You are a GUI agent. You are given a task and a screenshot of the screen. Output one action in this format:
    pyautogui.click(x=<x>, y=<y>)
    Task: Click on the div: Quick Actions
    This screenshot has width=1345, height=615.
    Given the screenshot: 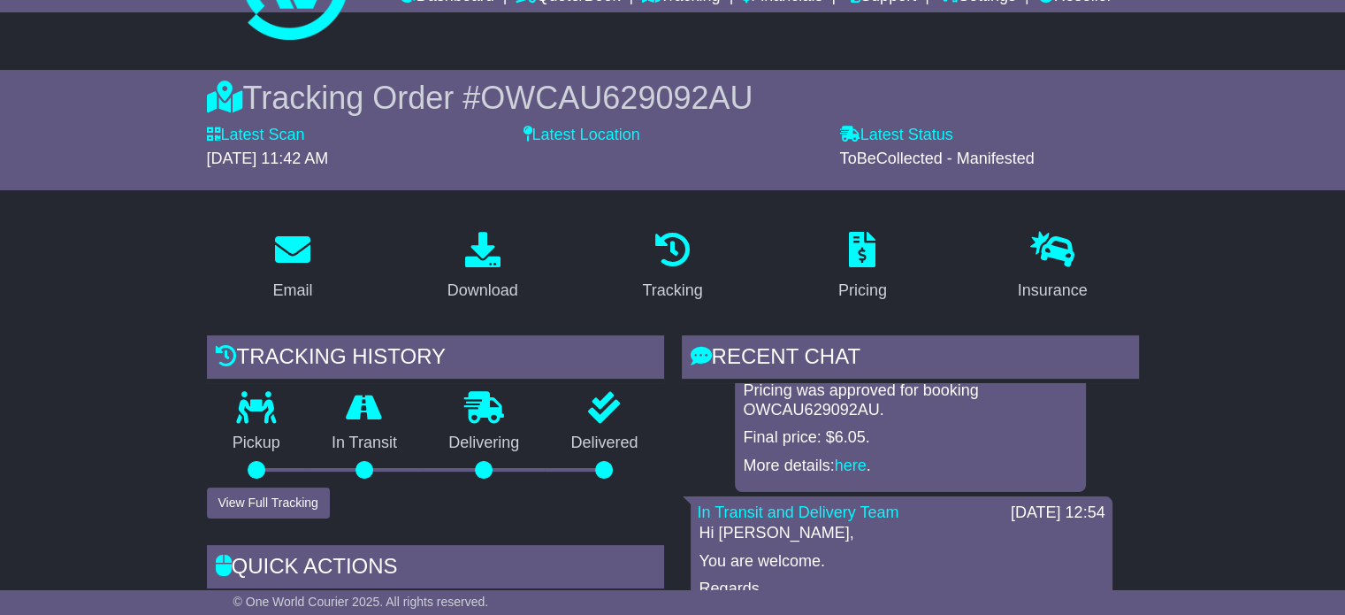 What is the action you would take?
    pyautogui.click(x=435, y=569)
    